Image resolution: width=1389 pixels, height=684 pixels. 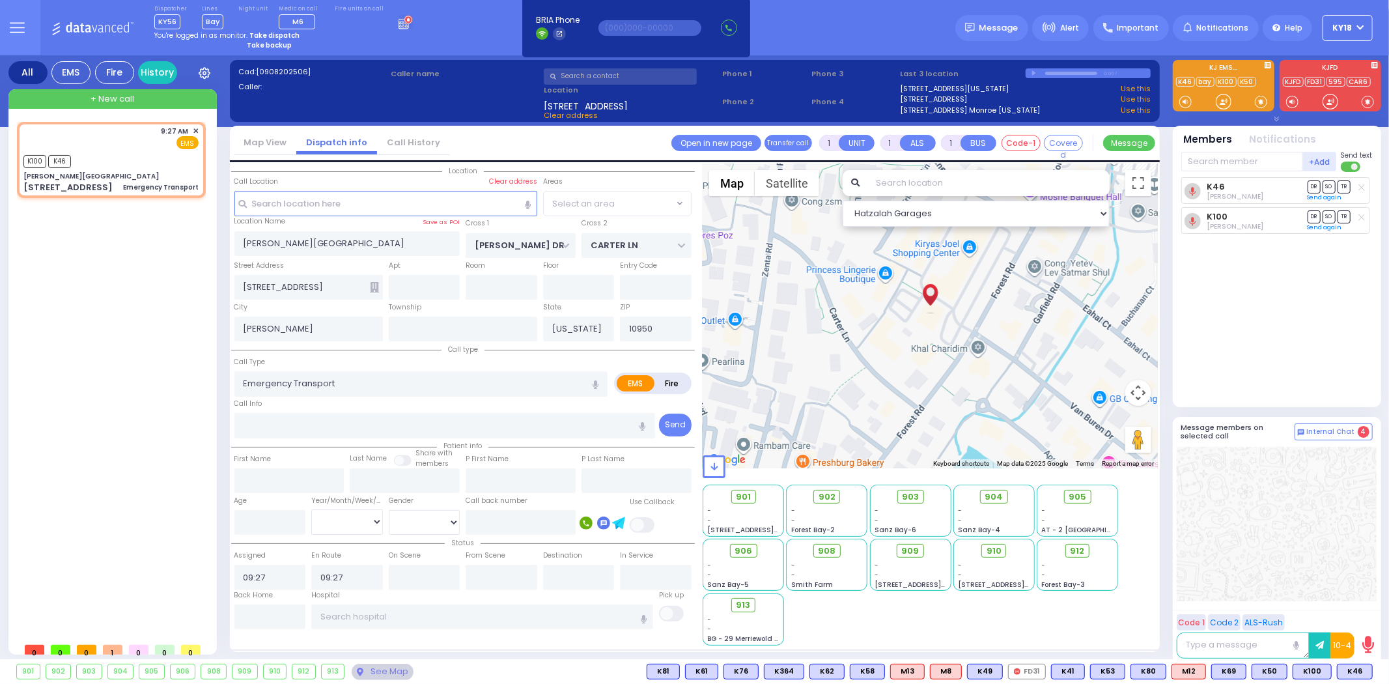 What do you see at coordinates (1269, 672) in the screenshot?
I see `div: K50` at bounding box center [1269, 672].